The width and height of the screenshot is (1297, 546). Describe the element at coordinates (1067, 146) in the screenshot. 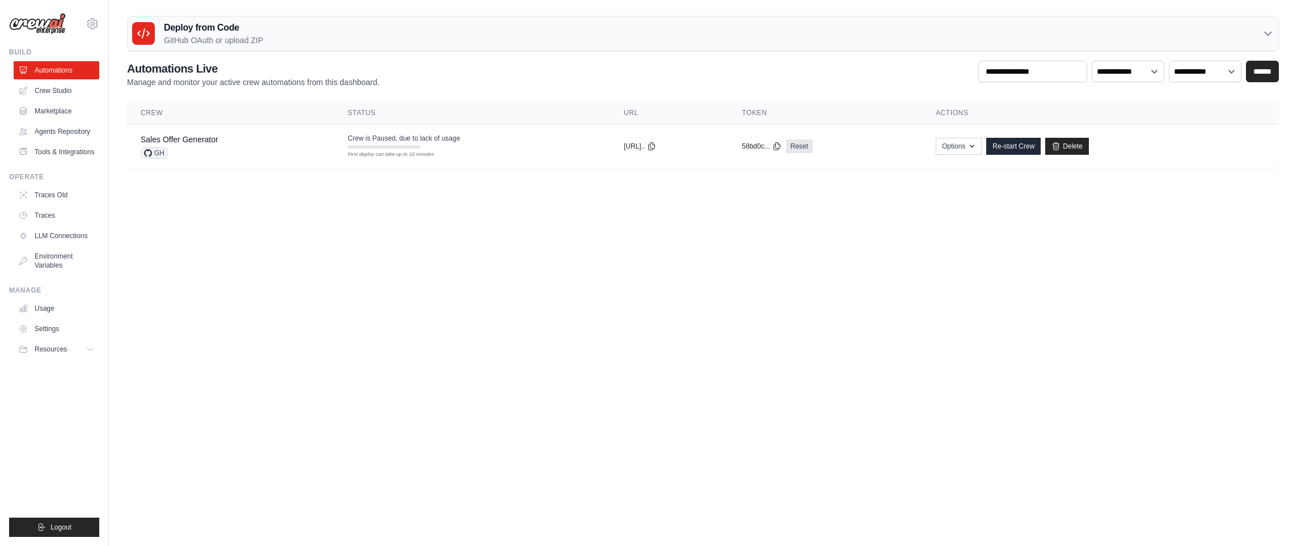

I see `a: Delete` at that location.